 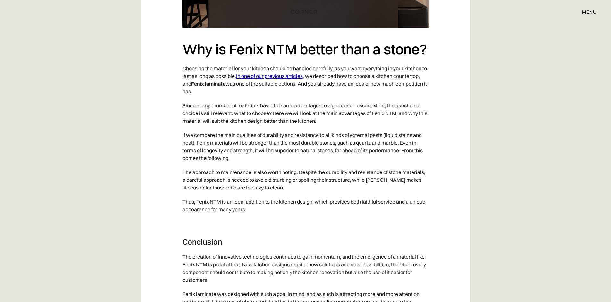 What do you see at coordinates (305, 49) in the screenshot?
I see `h2: Why is Fenix NTM better than a stone?` at bounding box center [305, 49].